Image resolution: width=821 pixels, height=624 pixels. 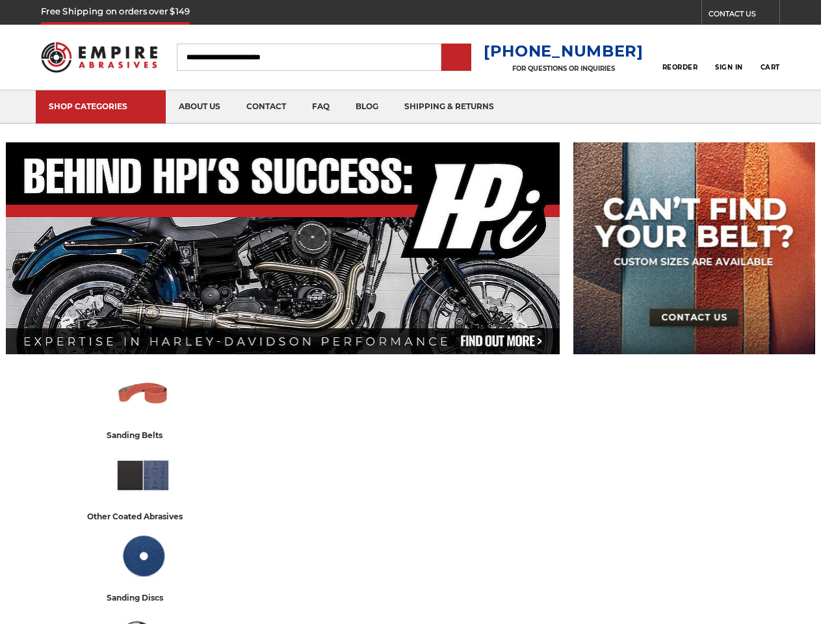 What do you see at coordinates (143, 566) in the screenshot?
I see `a: sanding discs` at bounding box center [143, 566].